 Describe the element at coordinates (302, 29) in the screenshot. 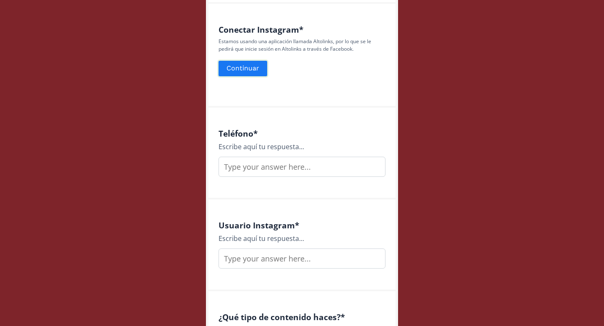

I see `h4: Conectar Instagram *` at that location.